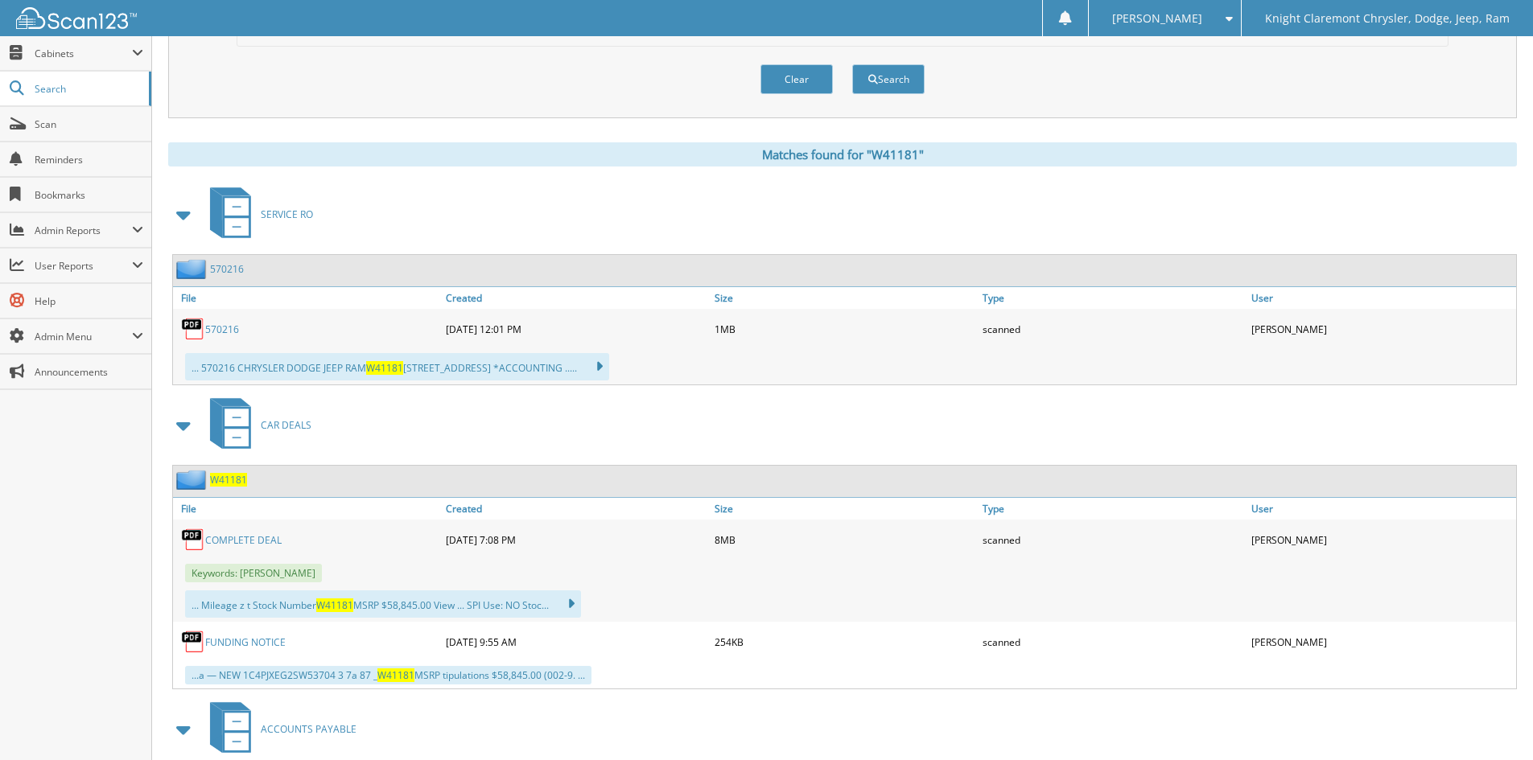 This screenshot has height=760, width=1533. What do you see at coordinates (88, 159) in the screenshot?
I see `span: Reminders` at bounding box center [88, 159].